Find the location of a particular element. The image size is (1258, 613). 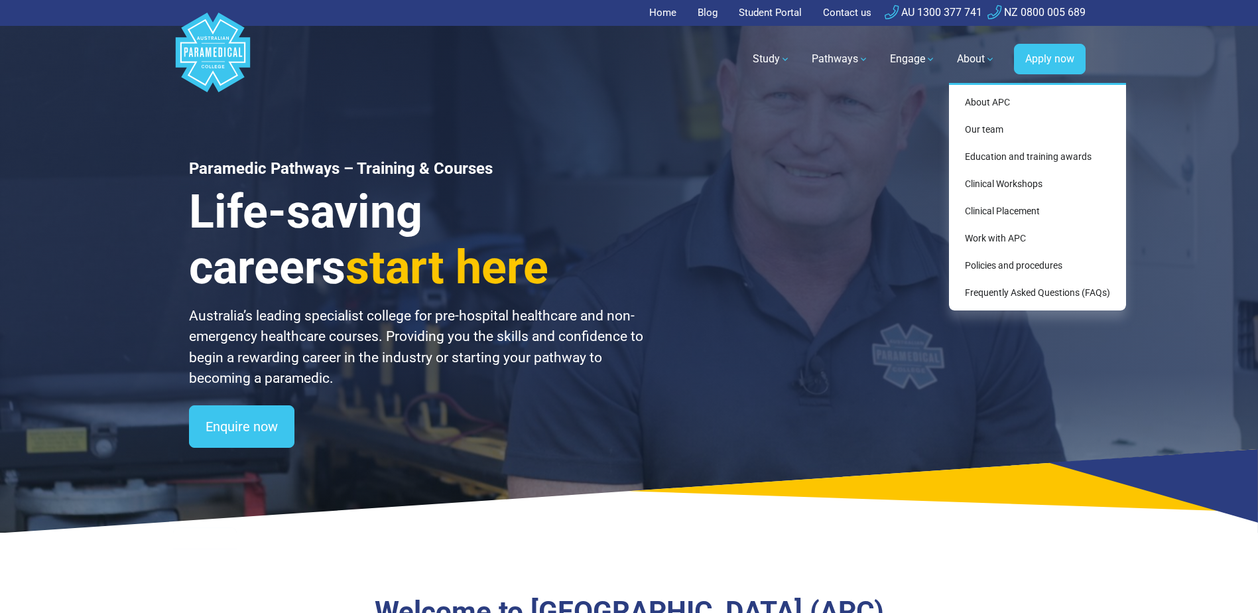

a: Policies and procedures is located at coordinates (1037, 265).